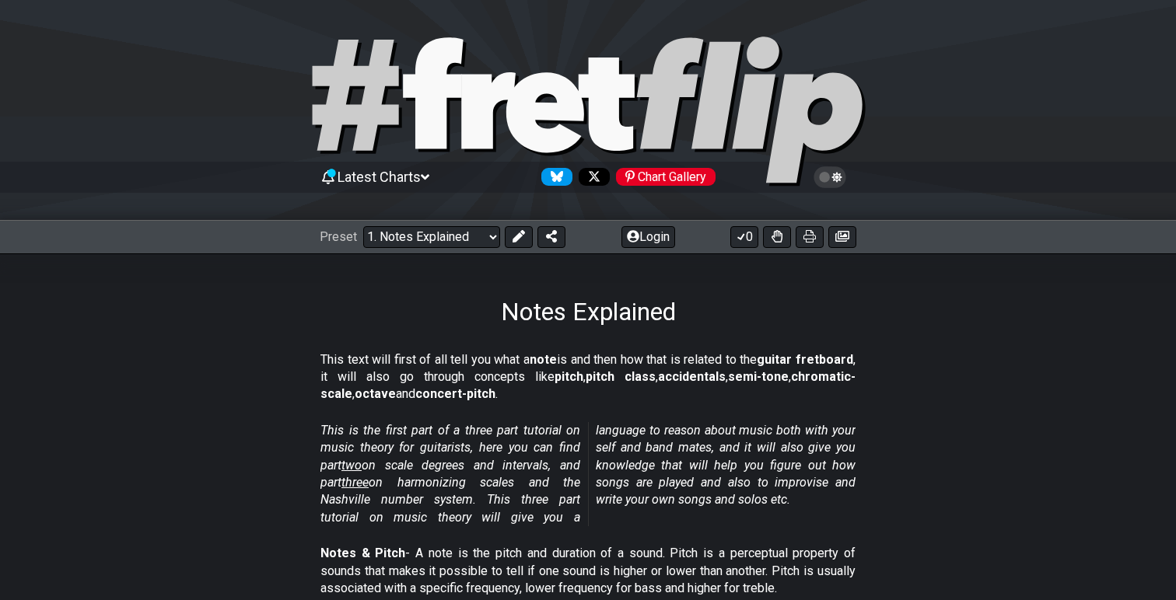  Describe the element at coordinates (663, 177) in the screenshot. I see `a: #fretflip at Pinterest` at that location.